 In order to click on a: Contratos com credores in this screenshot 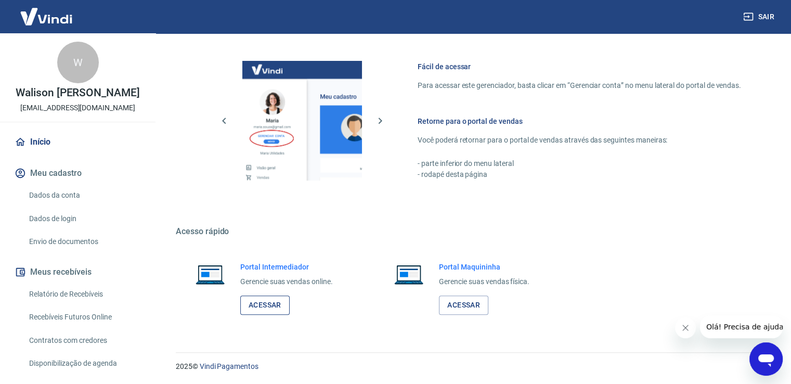, I will do `click(84, 340)`.